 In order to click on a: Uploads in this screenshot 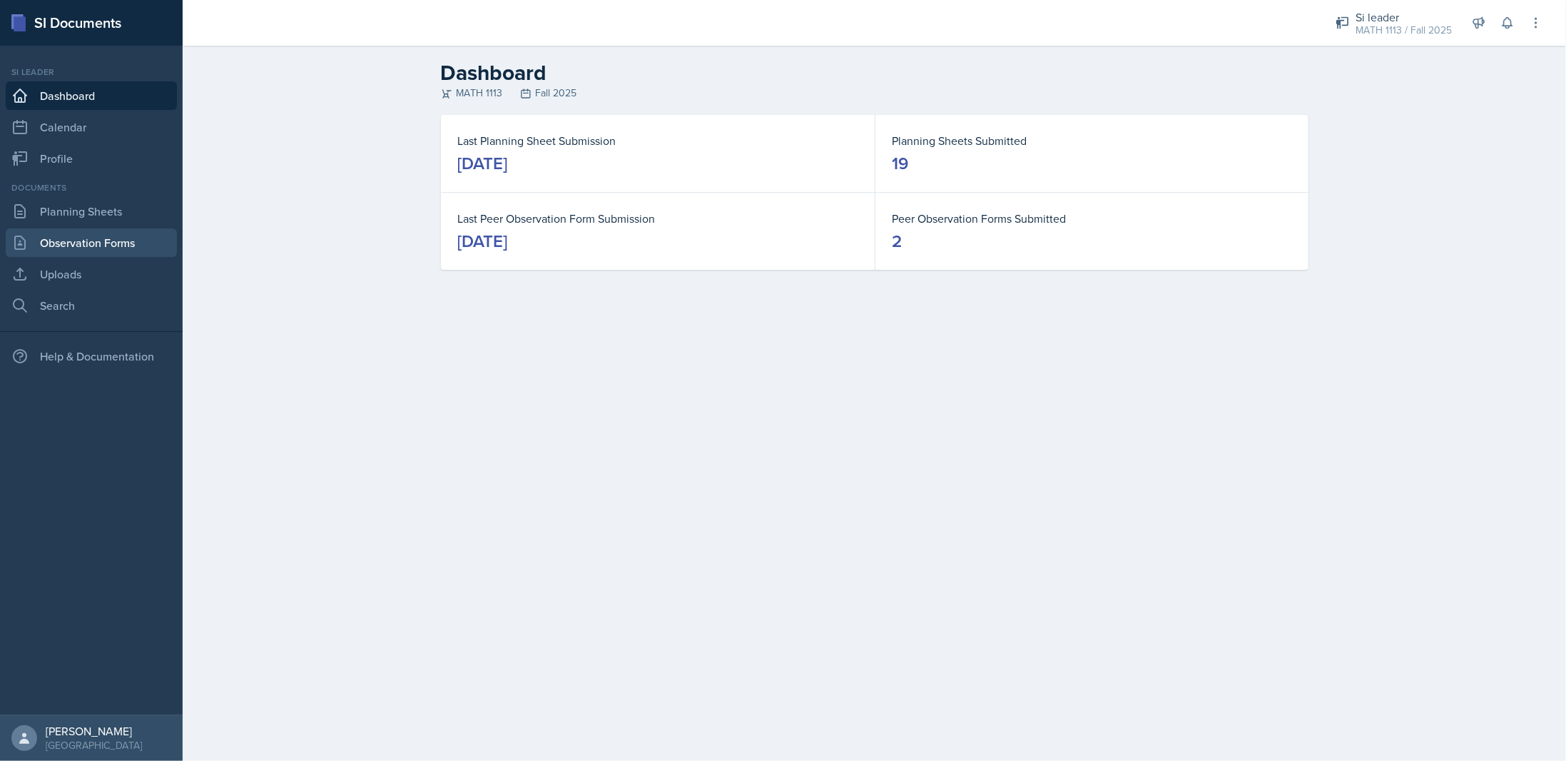, I will do `click(91, 274)`.